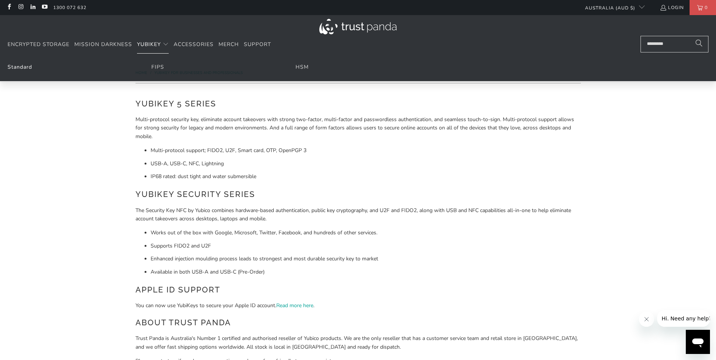 This screenshot has width=716, height=360. I want to click on span: Accessories, so click(194, 44).